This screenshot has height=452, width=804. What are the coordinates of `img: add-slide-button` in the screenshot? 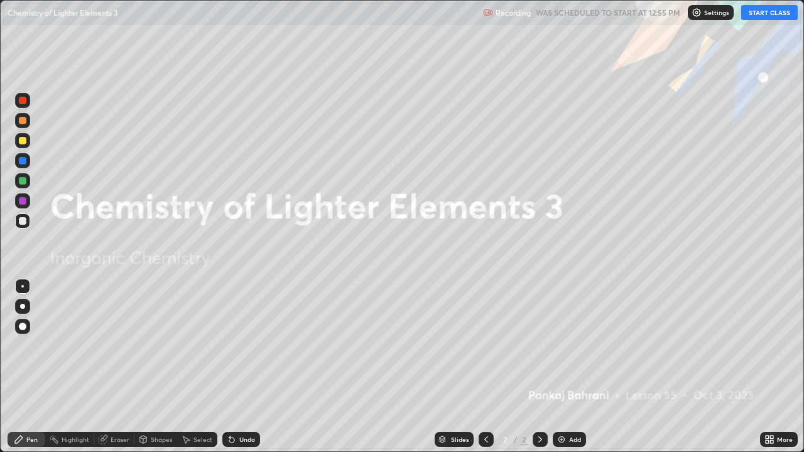 It's located at (561, 440).